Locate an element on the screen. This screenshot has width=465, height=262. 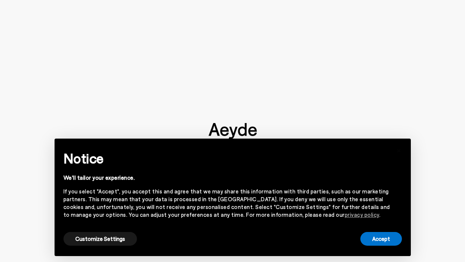
button: Close this notice is located at coordinates (399, 150).